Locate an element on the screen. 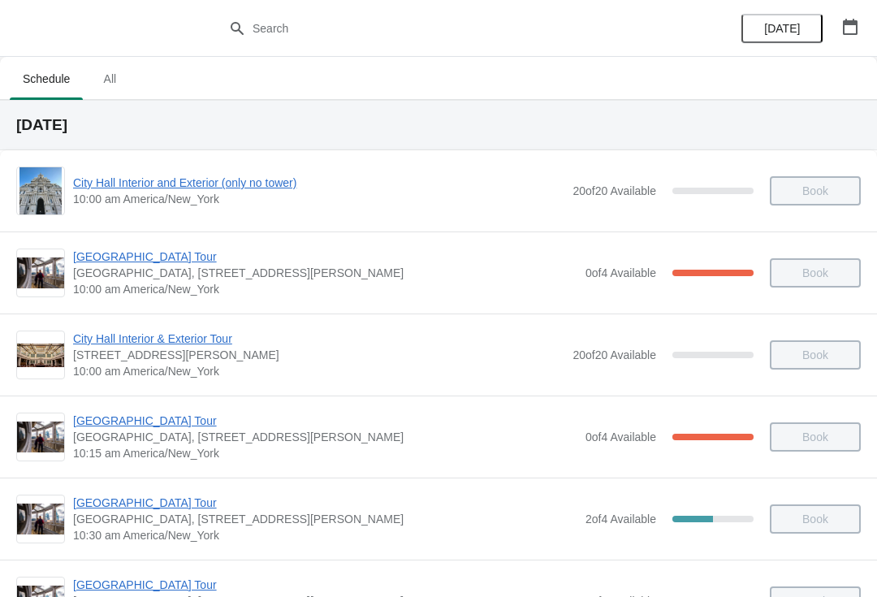 The height and width of the screenshot is (597, 877). span: All is located at coordinates (110, 79).